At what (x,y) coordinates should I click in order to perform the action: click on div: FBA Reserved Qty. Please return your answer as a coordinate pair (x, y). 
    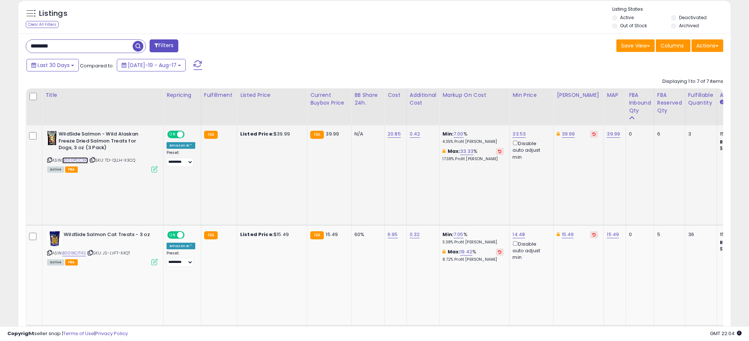
    Looking at the image, I should click on (669, 103).